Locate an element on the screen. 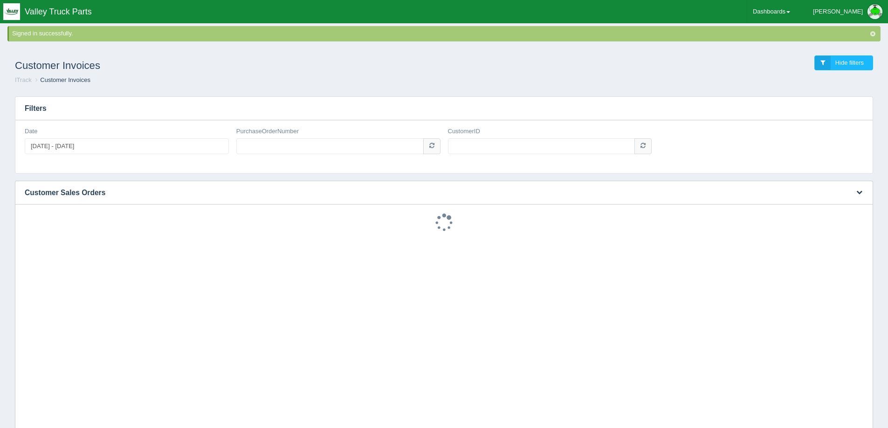  span: Valley Truck Parts is located at coordinates (58, 12).